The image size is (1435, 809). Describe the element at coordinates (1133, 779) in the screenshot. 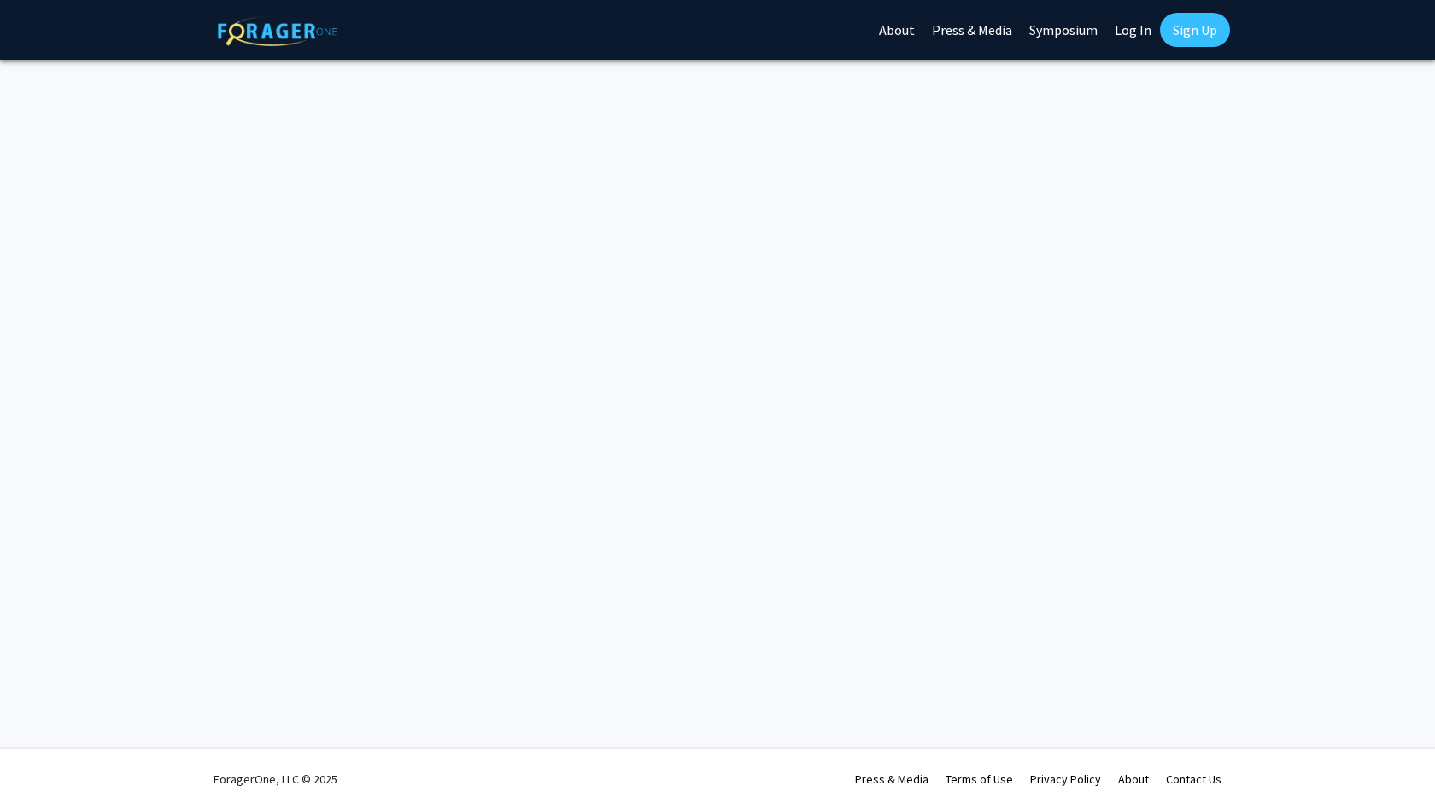

I see `a: About` at that location.